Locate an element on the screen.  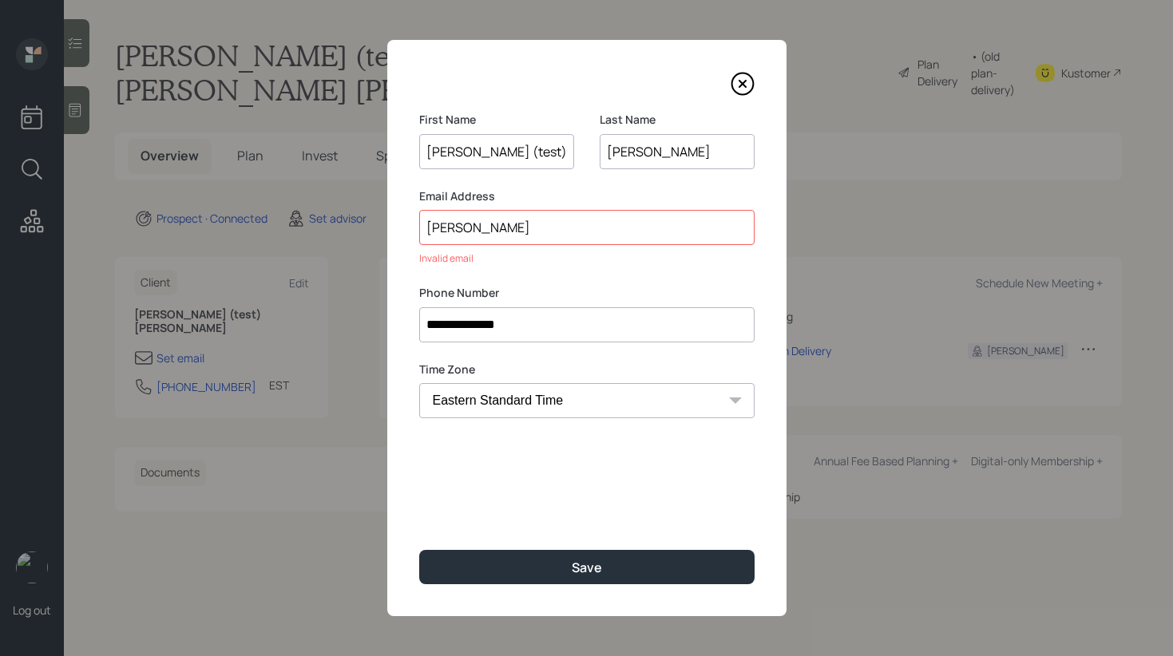
button: Save is located at coordinates (587, 567).